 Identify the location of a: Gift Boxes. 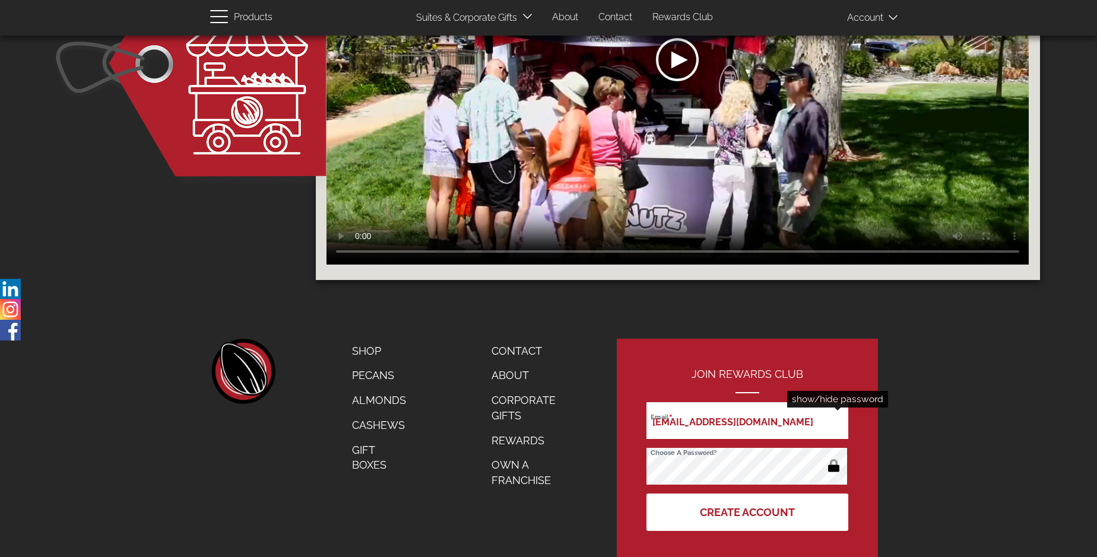
(379, 458).